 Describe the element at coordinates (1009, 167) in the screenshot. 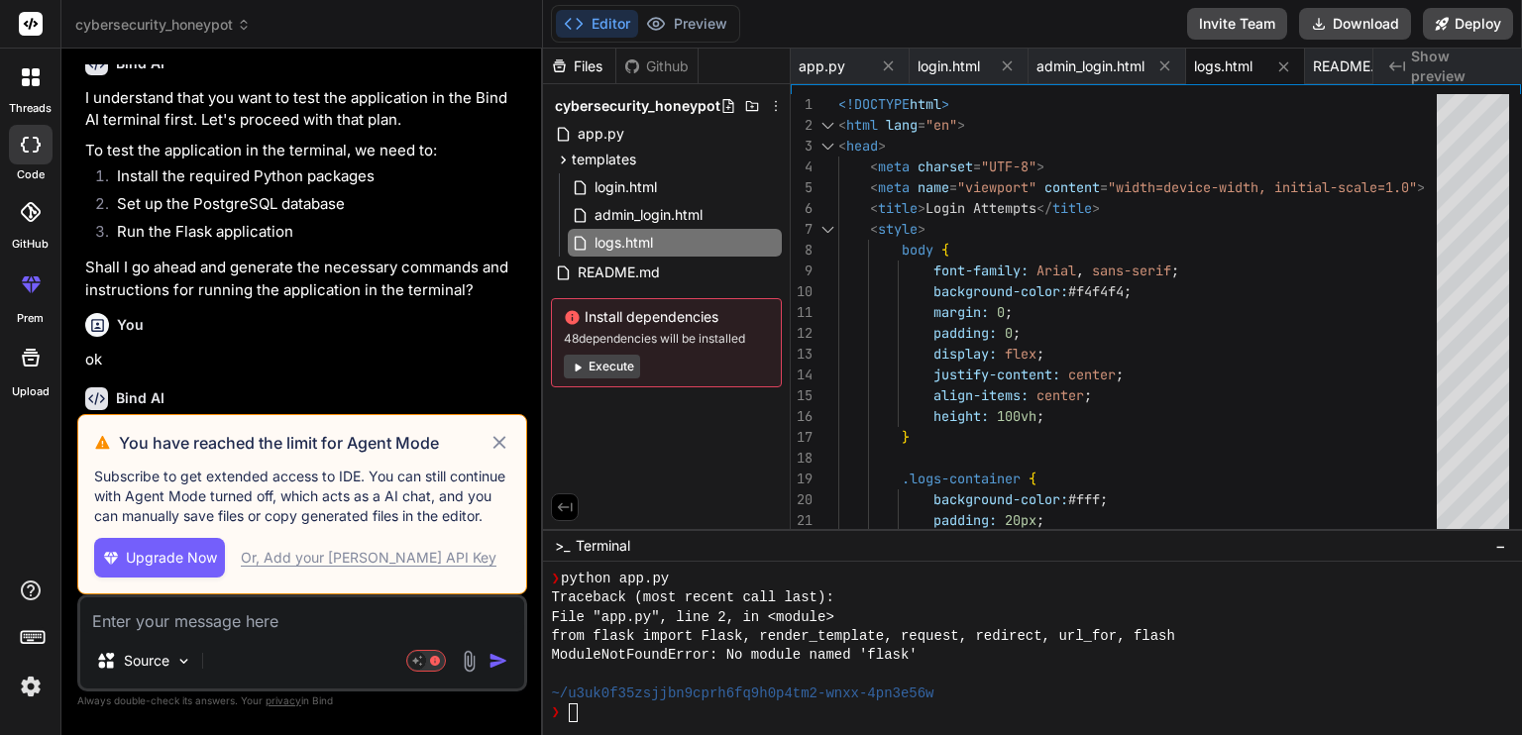

I see `span: "UTF-8"` at that location.